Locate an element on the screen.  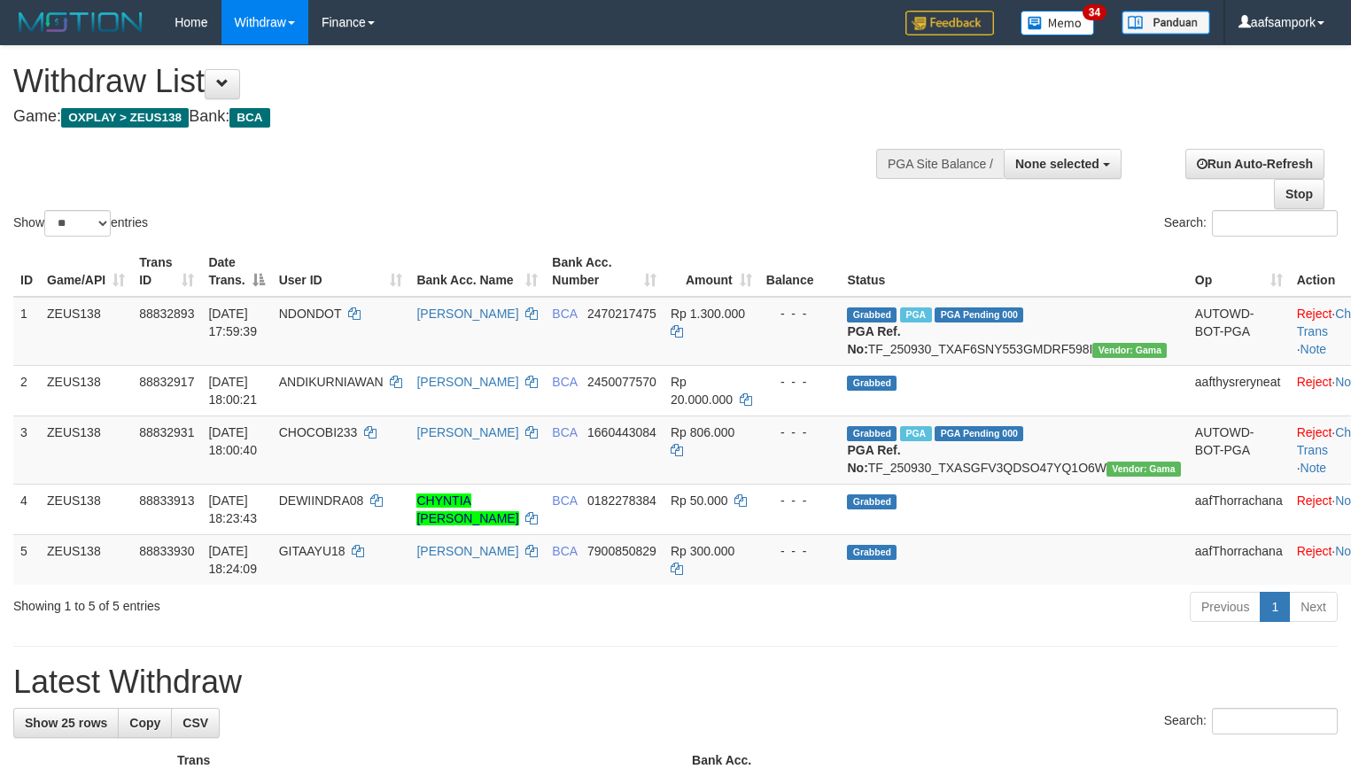
span: 34 is located at coordinates (1094, 12).